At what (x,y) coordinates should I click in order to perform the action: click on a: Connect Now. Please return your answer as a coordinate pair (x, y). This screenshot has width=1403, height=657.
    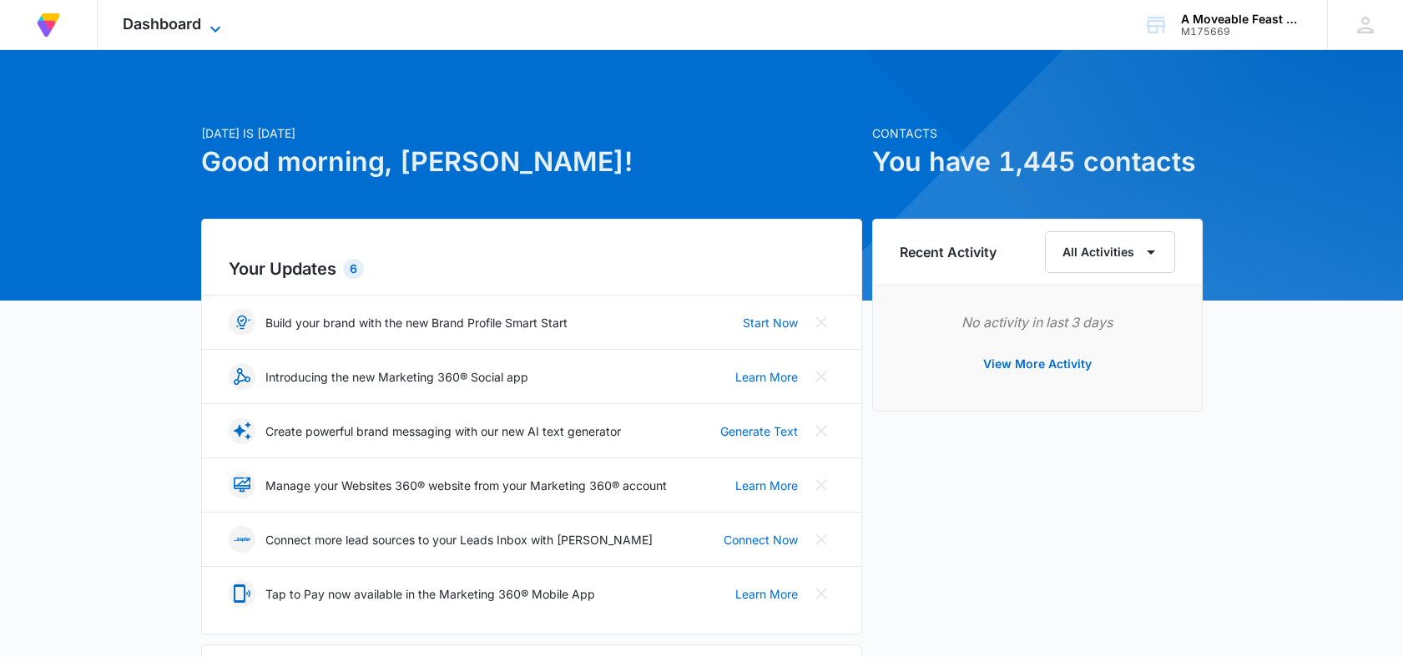
    Looking at the image, I should click on (760, 539).